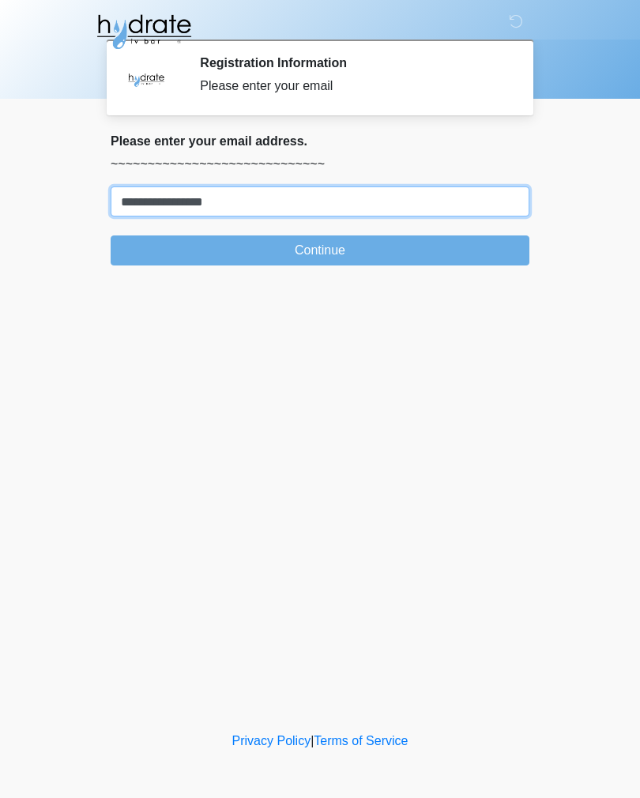 This screenshot has width=640, height=798. What do you see at coordinates (320, 251) in the screenshot?
I see `button: Continue` at bounding box center [320, 251].